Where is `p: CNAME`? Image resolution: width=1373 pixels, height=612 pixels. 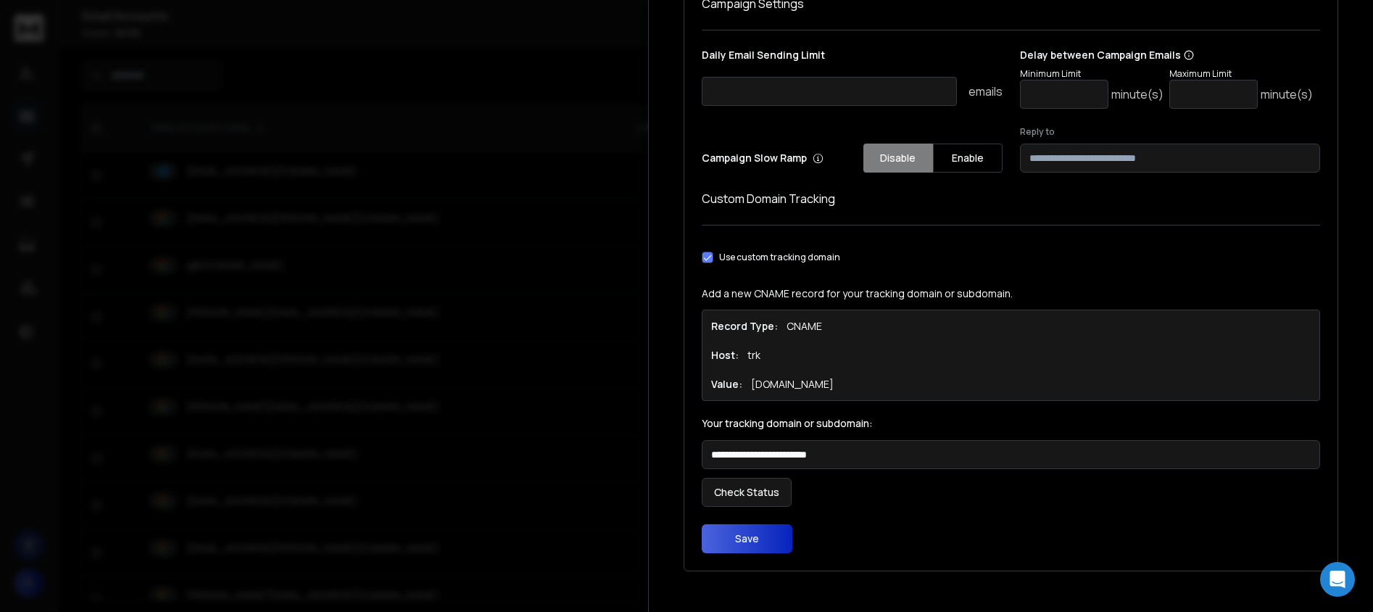 p: CNAME is located at coordinates (804, 326).